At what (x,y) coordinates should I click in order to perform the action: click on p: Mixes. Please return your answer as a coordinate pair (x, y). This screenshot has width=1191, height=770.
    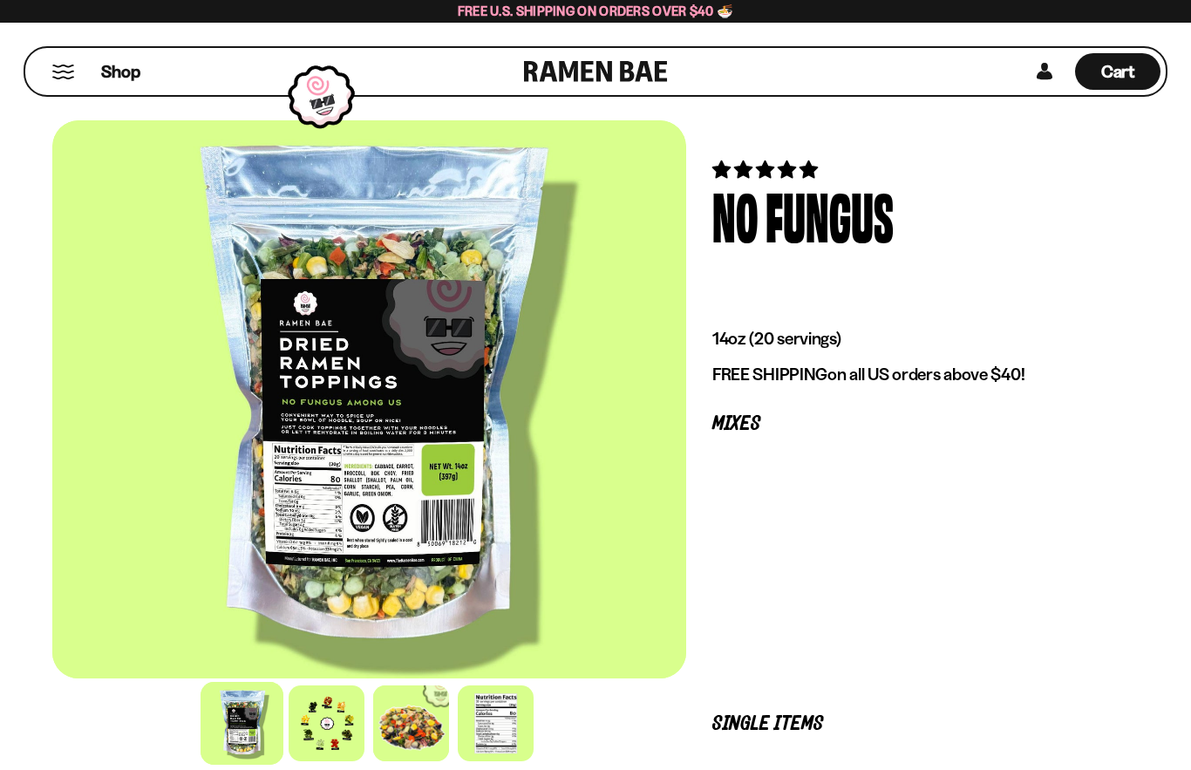
    Looking at the image, I should click on (912, 424).